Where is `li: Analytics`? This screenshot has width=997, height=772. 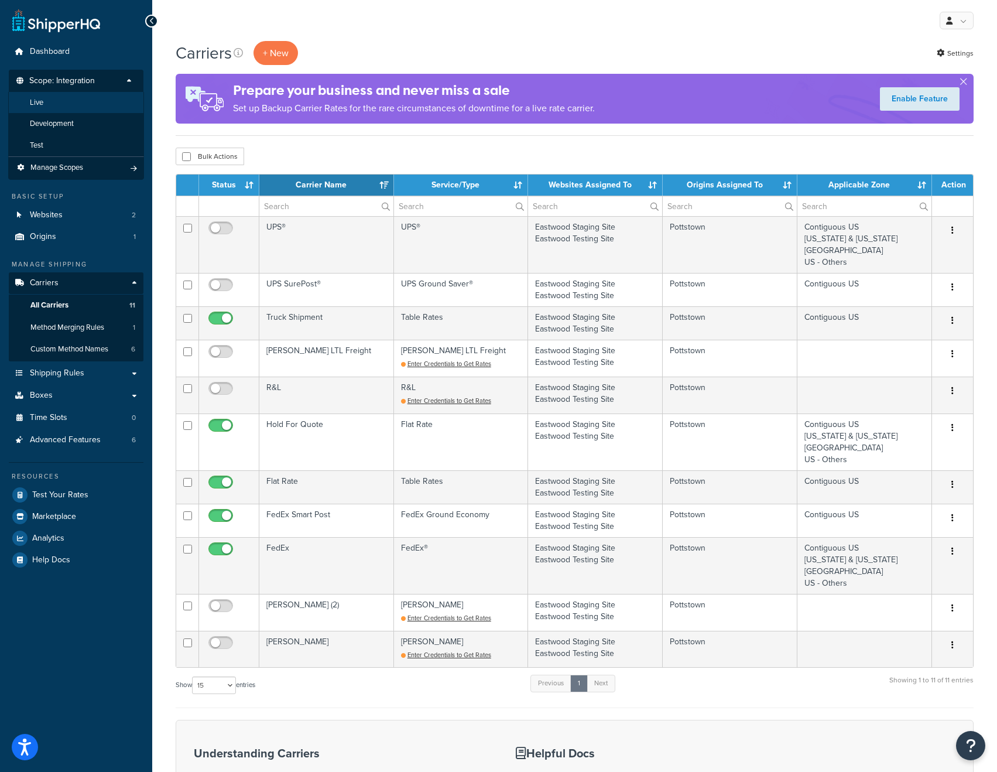
li: Analytics is located at coordinates (76, 538).